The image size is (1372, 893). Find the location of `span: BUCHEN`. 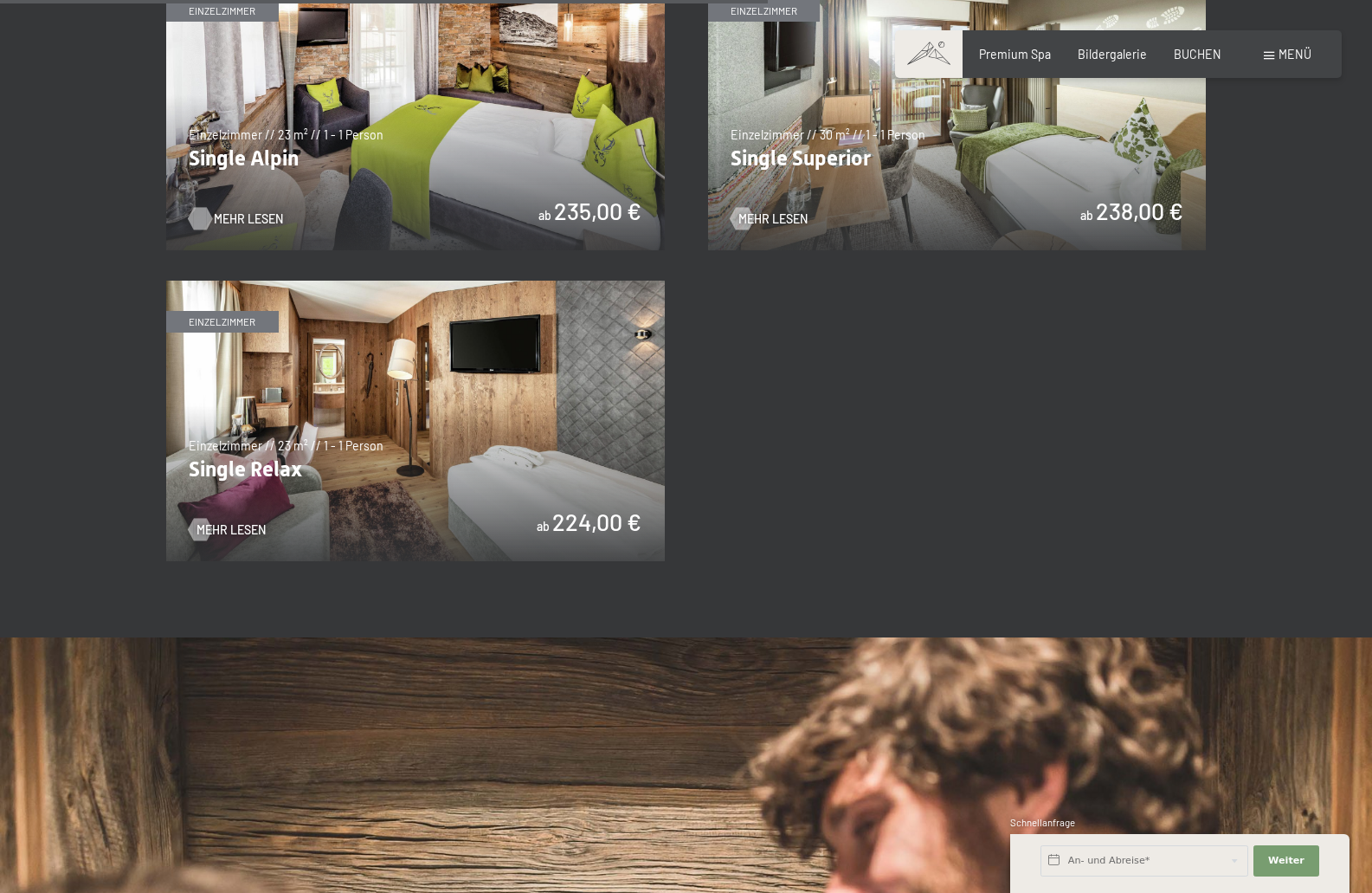

span: BUCHEN is located at coordinates (1197, 54).